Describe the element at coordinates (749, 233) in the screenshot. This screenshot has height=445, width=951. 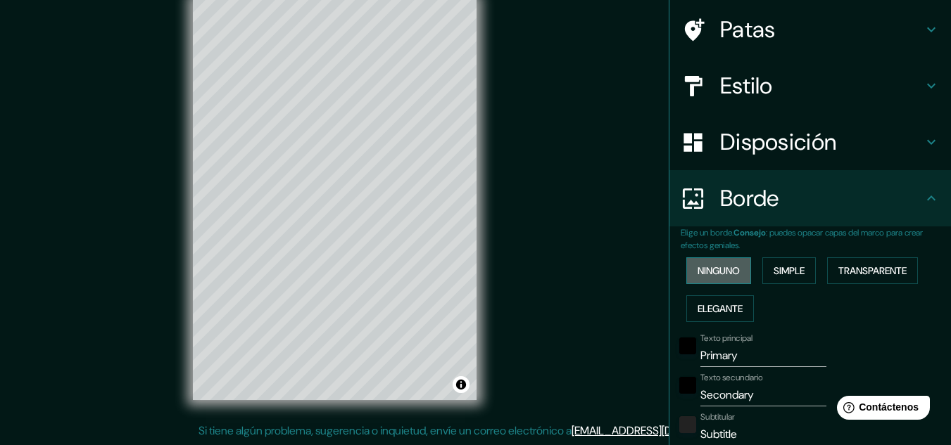
I see `font: Consejo` at that location.